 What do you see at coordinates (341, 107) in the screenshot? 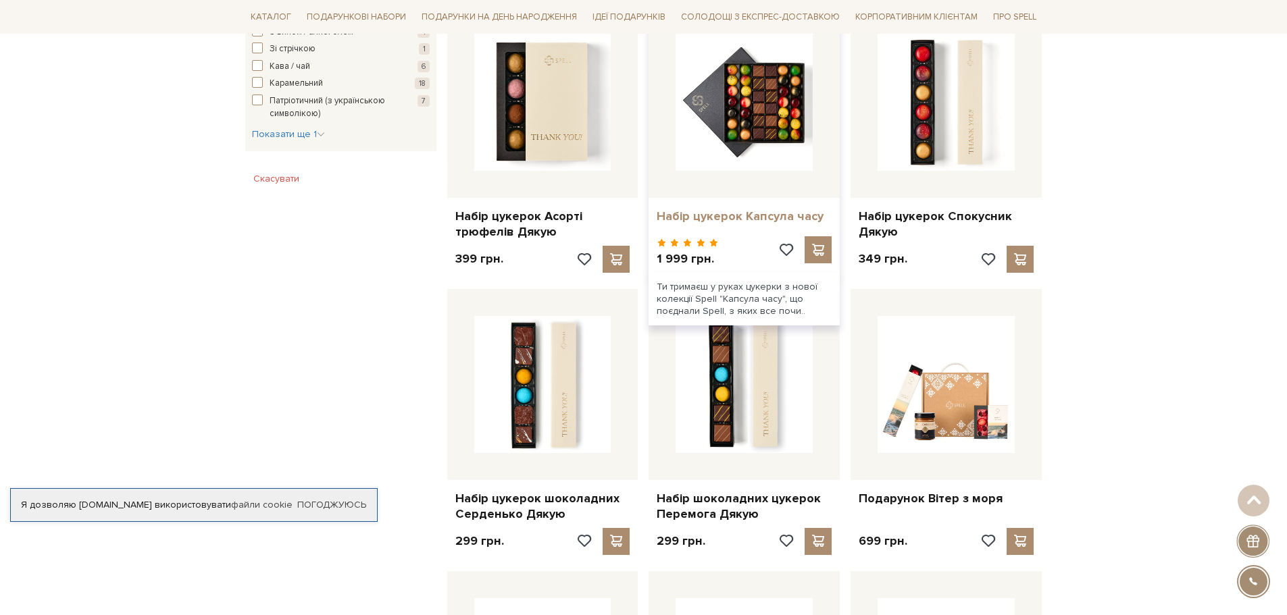
I see `button: Патріотичний (з українською символікою) 7` at bounding box center [341, 107].